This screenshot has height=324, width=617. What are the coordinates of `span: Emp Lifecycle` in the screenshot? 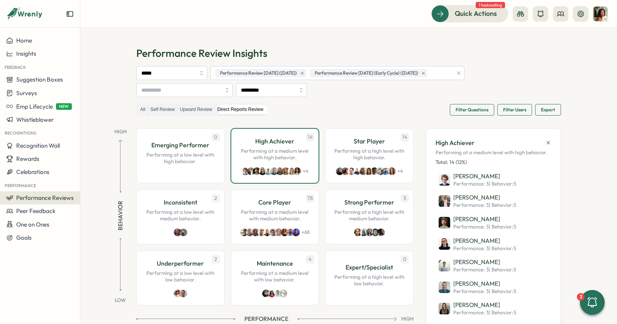 It's located at (34, 106).